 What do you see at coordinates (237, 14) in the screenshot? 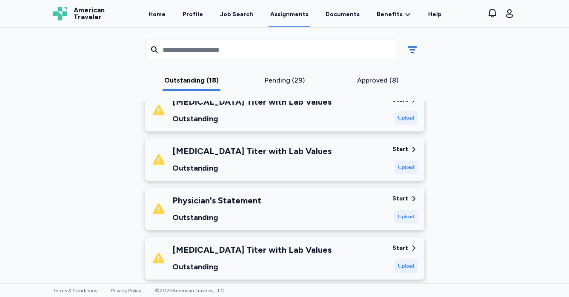
I see `div: Job Search` at bounding box center [237, 14].